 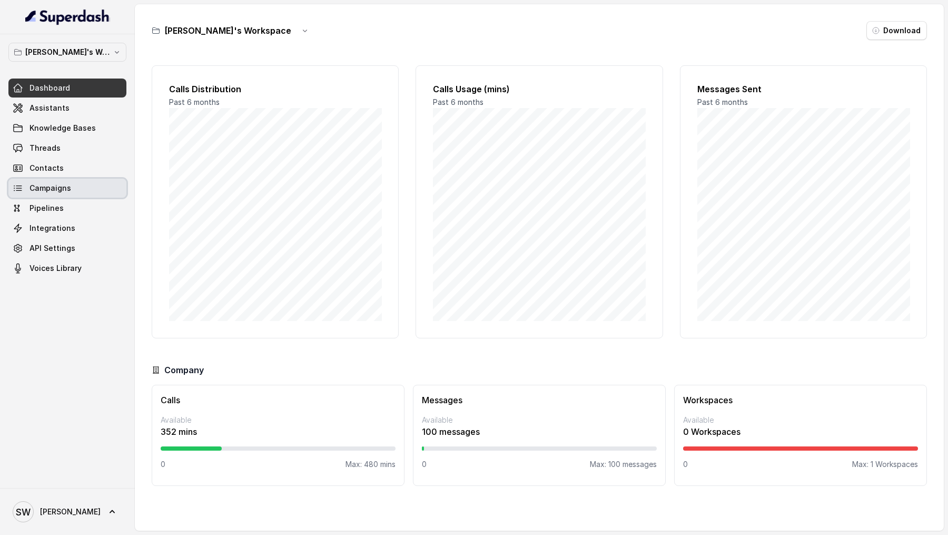 What do you see at coordinates (45, 148) in the screenshot?
I see `span: Threads` at bounding box center [45, 148].